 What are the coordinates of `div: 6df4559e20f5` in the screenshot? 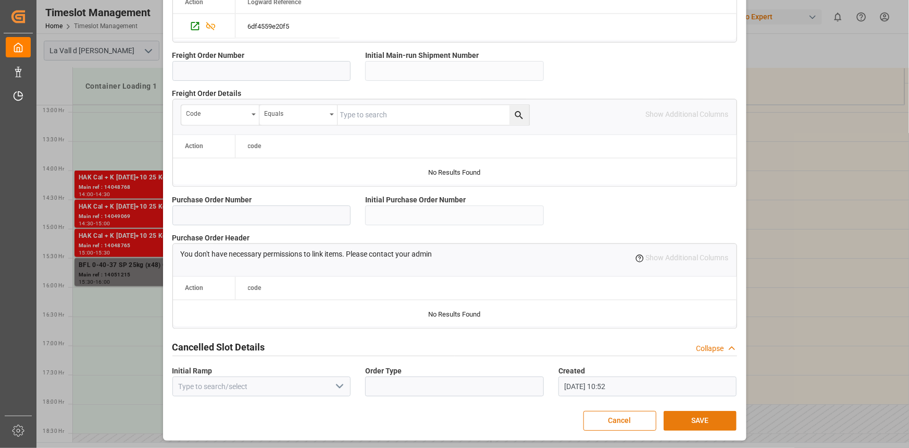 It's located at (288, 26).